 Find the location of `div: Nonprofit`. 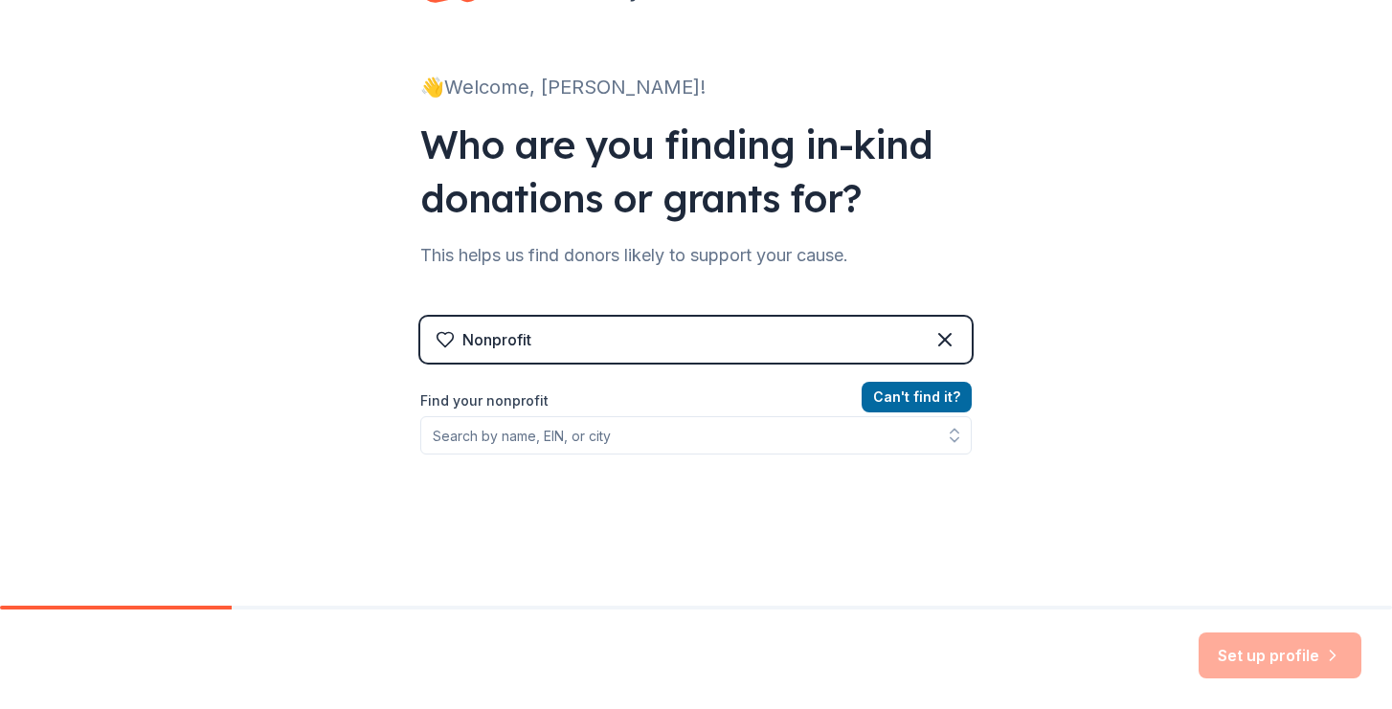

div: Nonprofit is located at coordinates (497, 340).